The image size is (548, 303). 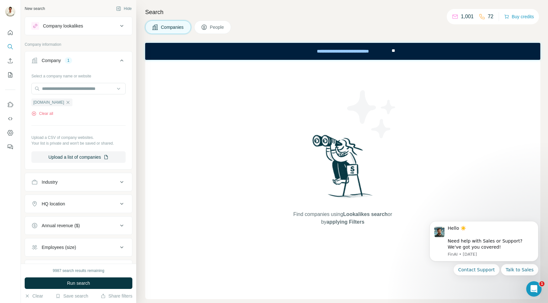 I want to click on img: Surfe Illustration - Woman searching with binoculars, so click(x=343, y=169).